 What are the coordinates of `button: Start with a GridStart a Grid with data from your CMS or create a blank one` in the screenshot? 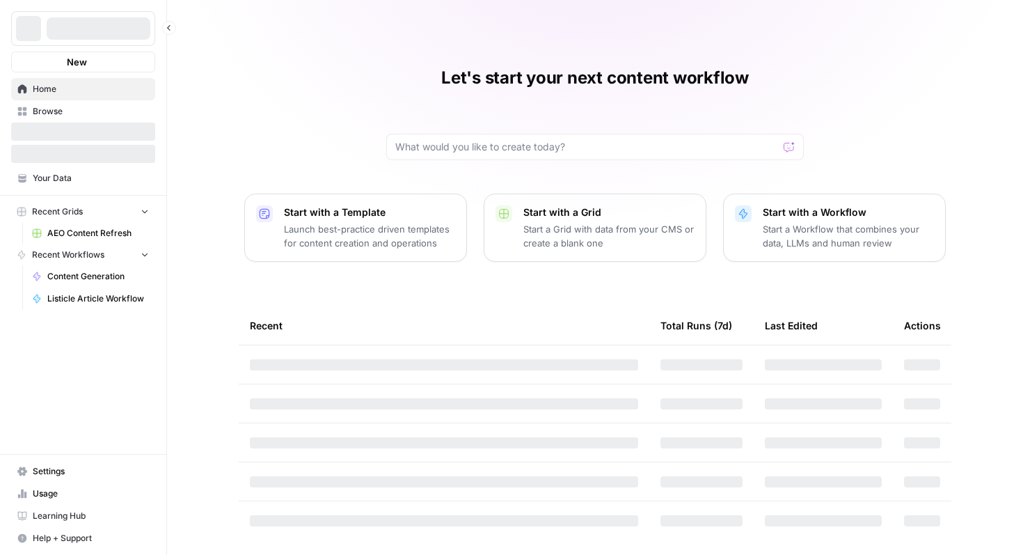 It's located at (595, 228).